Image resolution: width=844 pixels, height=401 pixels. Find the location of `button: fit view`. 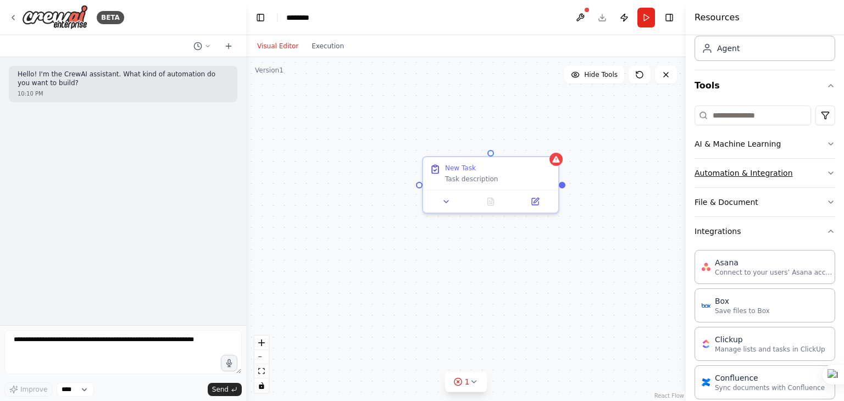

button: fit view is located at coordinates (261, 371).